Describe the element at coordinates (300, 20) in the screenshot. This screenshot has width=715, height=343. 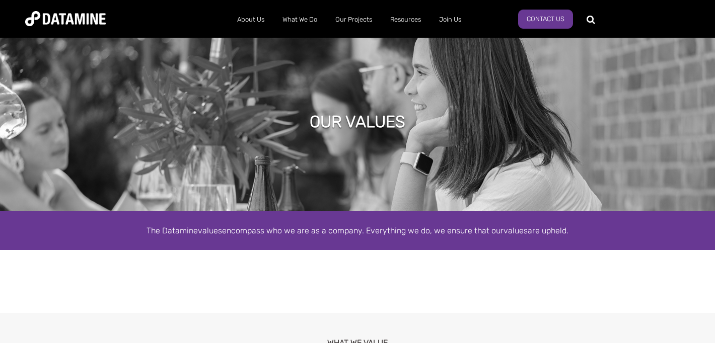
I see `a: What We Do` at that location.